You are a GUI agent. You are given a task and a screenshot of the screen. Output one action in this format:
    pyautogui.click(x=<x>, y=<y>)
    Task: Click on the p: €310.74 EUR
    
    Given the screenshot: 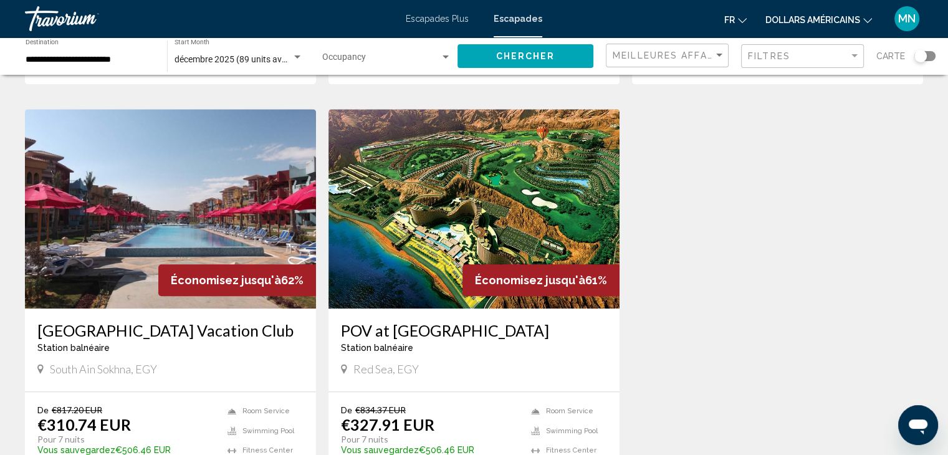 What is the action you would take?
    pyautogui.click(x=84, y=424)
    